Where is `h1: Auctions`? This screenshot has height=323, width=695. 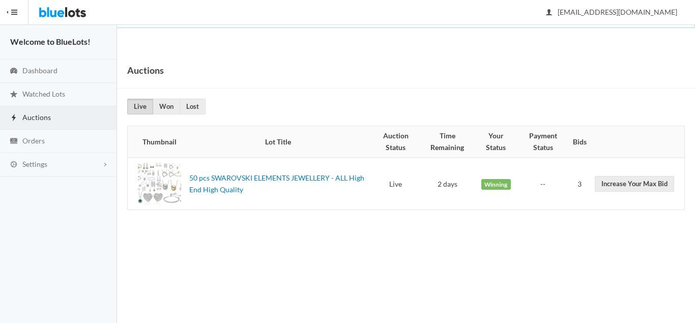
h1: Auctions is located at coordinates (145, 70).